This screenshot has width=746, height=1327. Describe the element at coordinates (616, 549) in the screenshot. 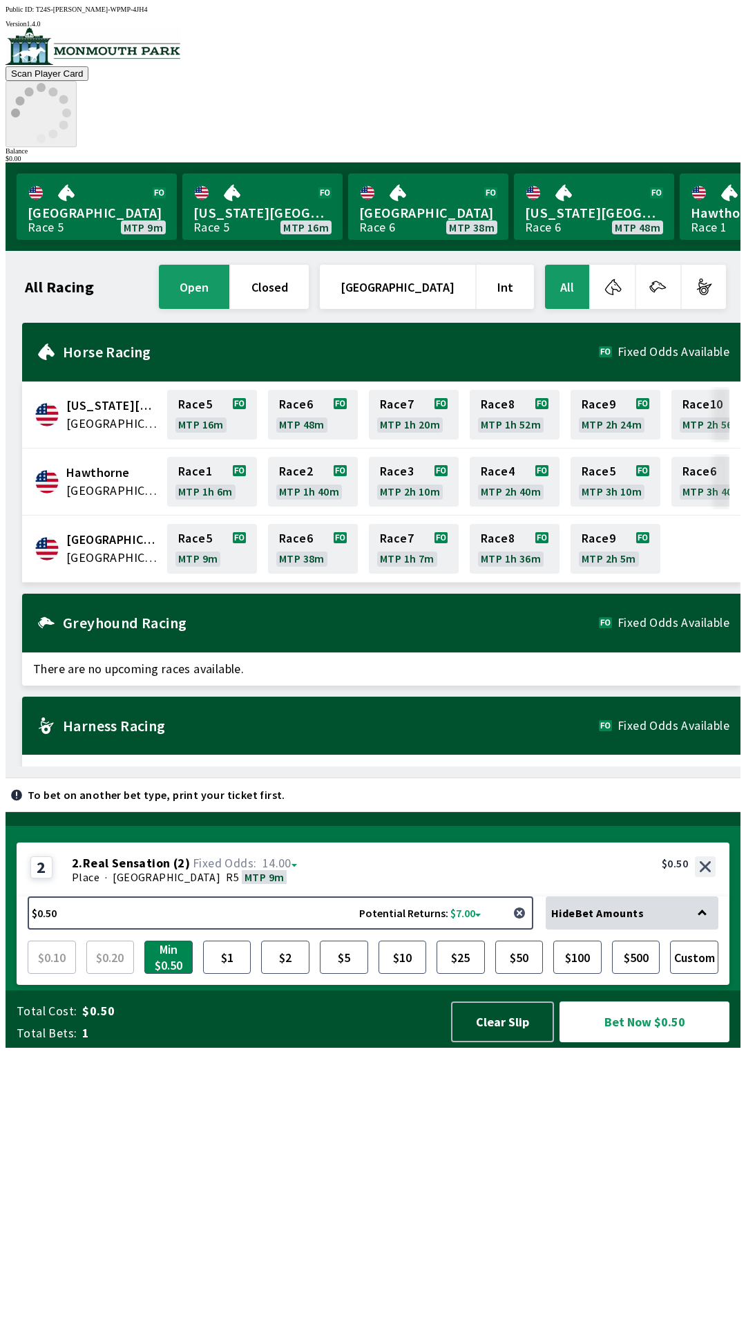

I see `a: Race9MTP 2h 5m` at that location.